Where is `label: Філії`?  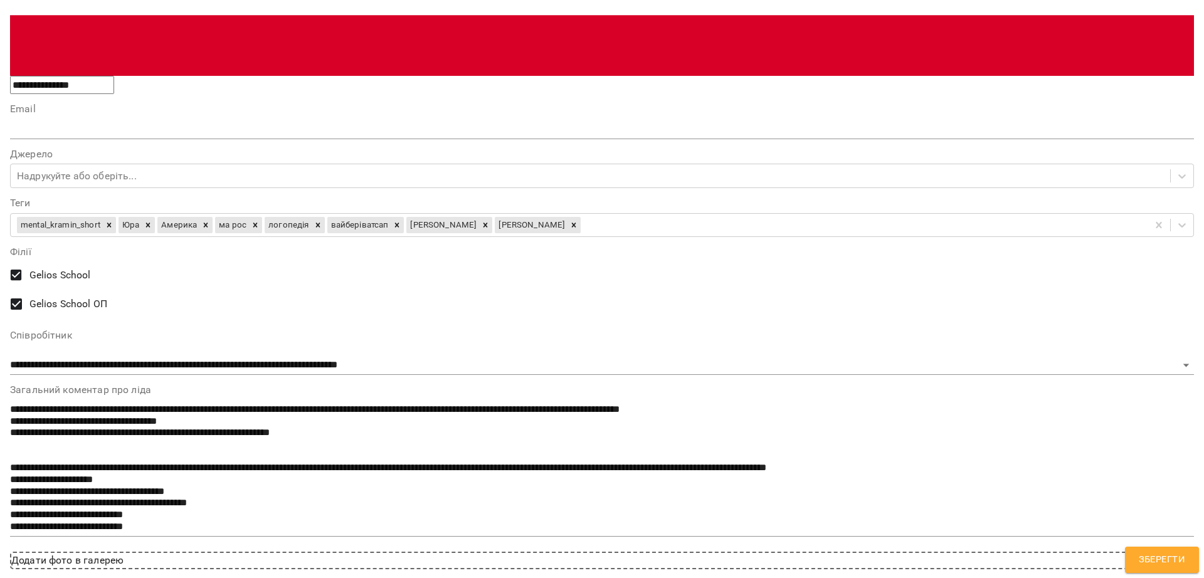
label: Філії is located at coordinates (602, 252).